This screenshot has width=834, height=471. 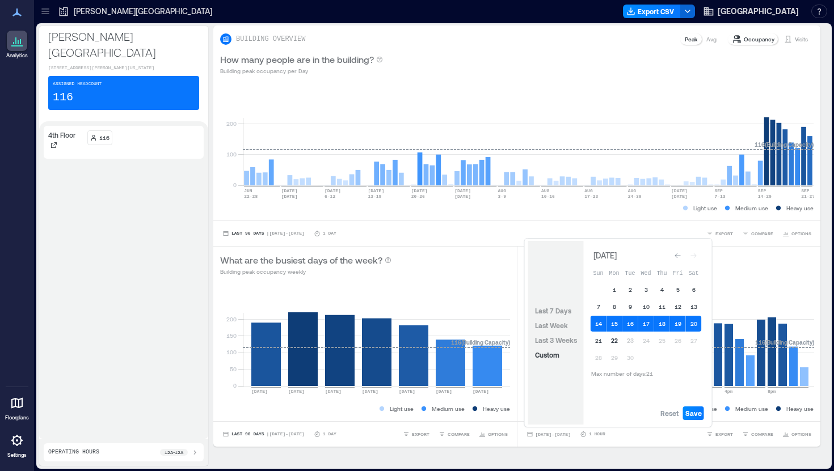 What do you see at coordinates (694, 324) in the screenshot?
I see `button: 20` at bounding box center [694, 324].